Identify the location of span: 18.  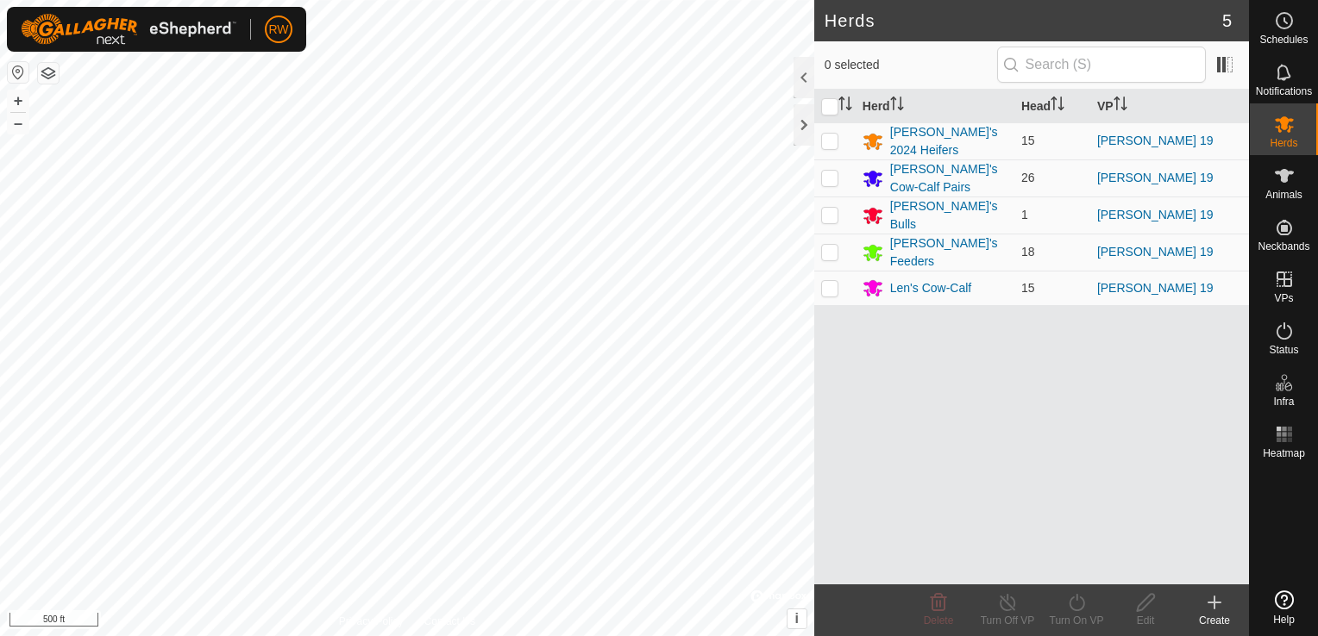
(1028, 252).